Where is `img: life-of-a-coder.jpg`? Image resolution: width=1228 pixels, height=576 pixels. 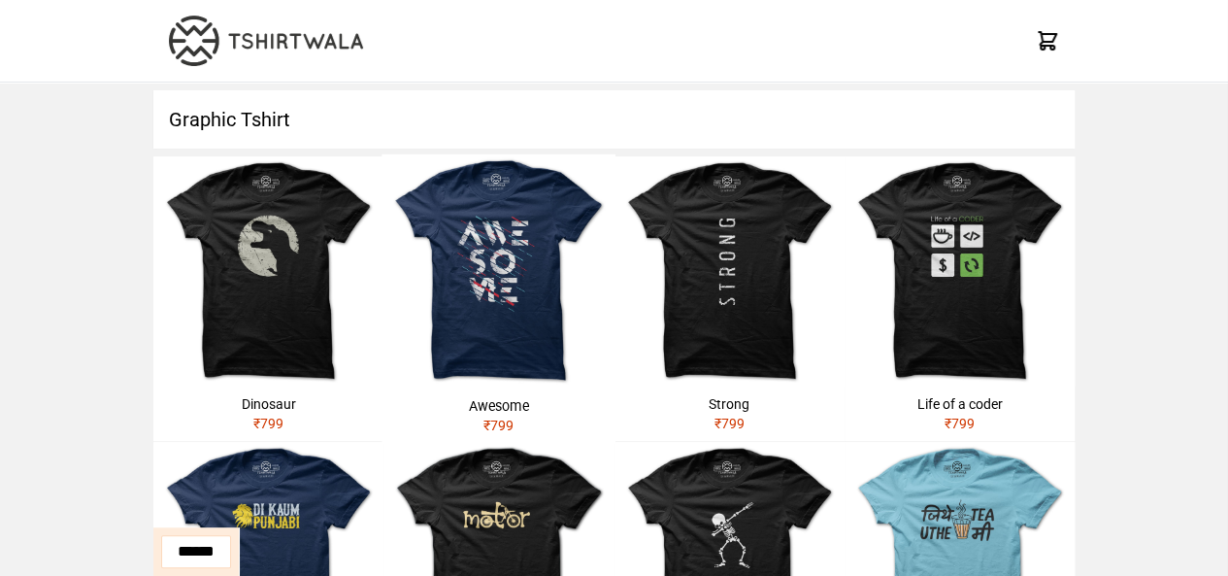 img: life-of-a-coder.jpg is located at coordinates (959, 271).